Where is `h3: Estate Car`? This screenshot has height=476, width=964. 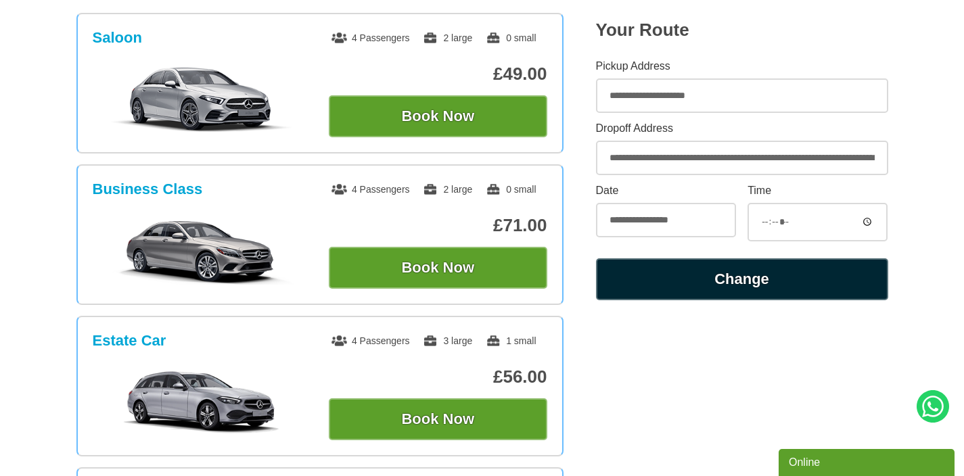 h3: Estate Car is located at coordinates (129, 341).